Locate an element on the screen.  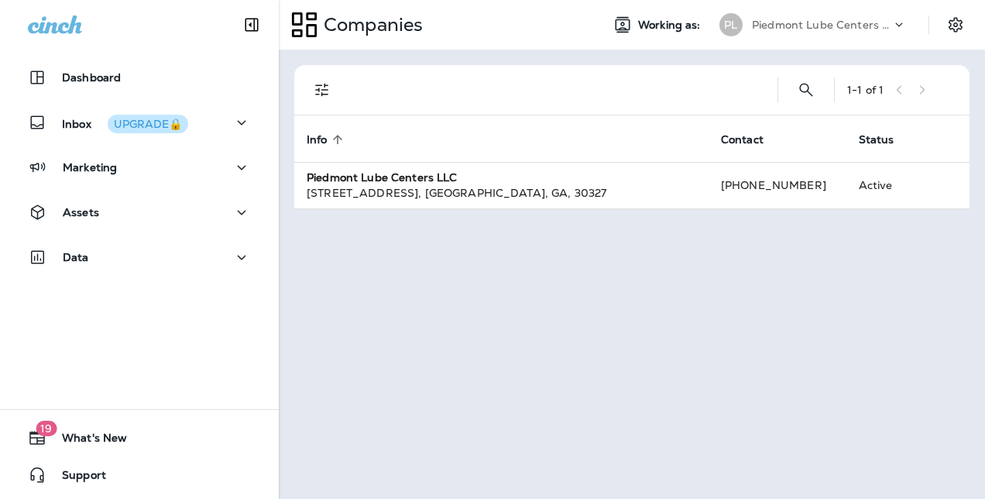
button: Marketing is located at coordinates (139, 167).